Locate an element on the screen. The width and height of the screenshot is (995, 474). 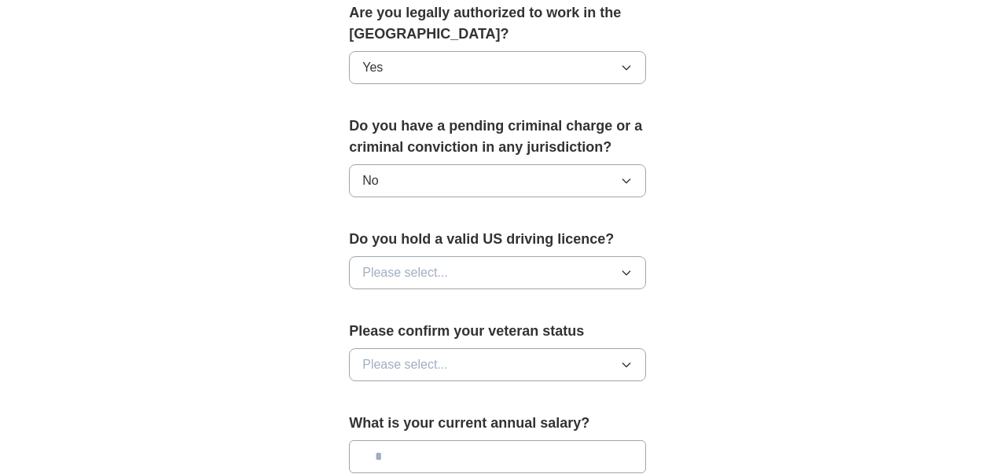
span: Yes is located at coordinates (372, 68).